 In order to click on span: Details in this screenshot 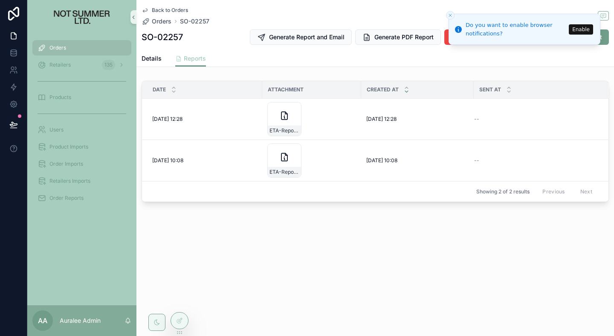, I will do `click(151, 58)`.